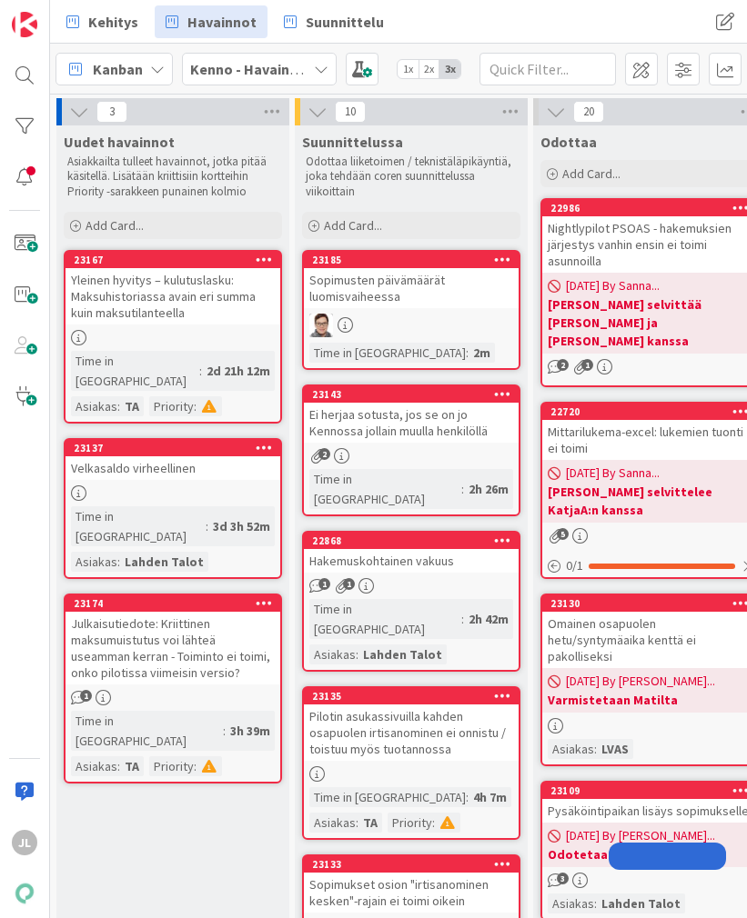 The image size is (747, 918). What do you see at coordinates (407, 69) in the screenshot?
I see `span: 1x` at bounding box center [407, 69].